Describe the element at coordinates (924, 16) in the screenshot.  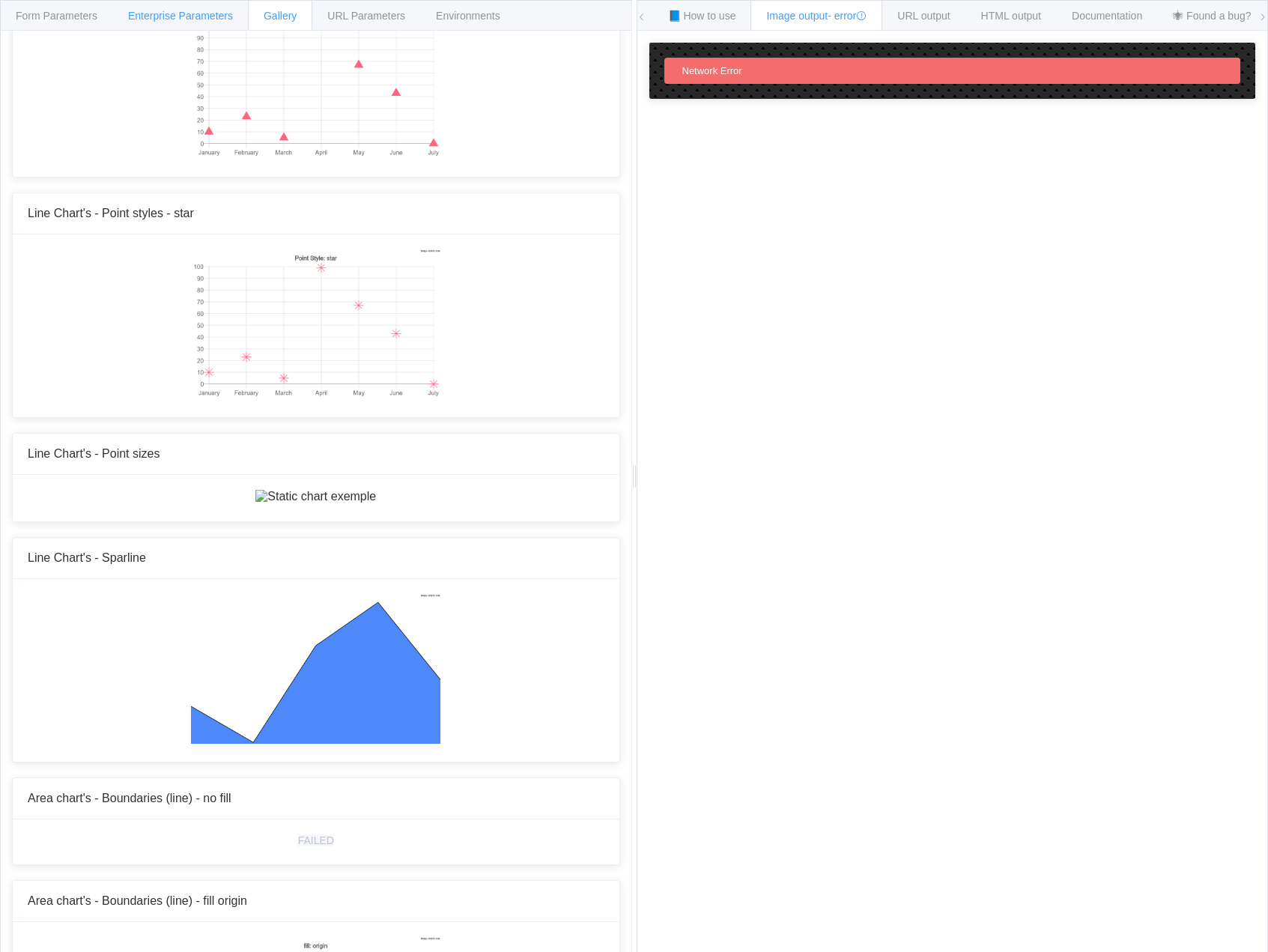
I see `span: URL output` at that location.